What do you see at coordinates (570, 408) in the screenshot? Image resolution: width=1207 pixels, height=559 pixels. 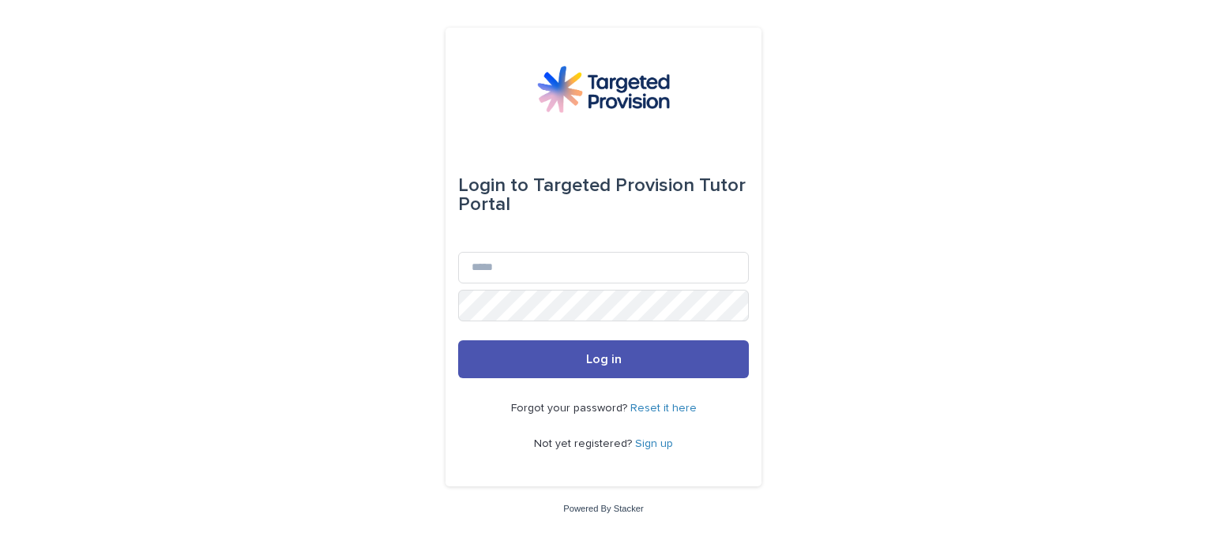 I see `span: Forgot your password?` at bounding box center [570, 408].